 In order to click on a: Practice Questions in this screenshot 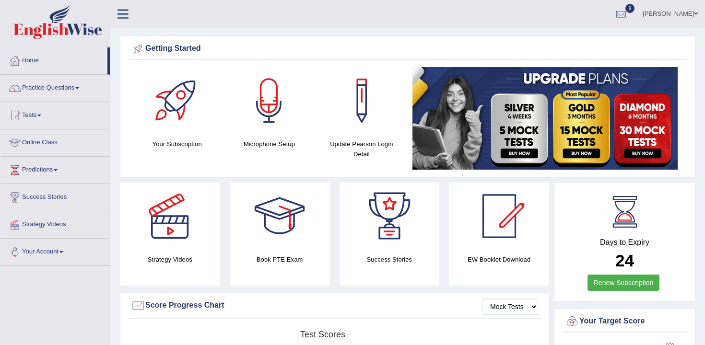, I will do `click(55, 87)`.